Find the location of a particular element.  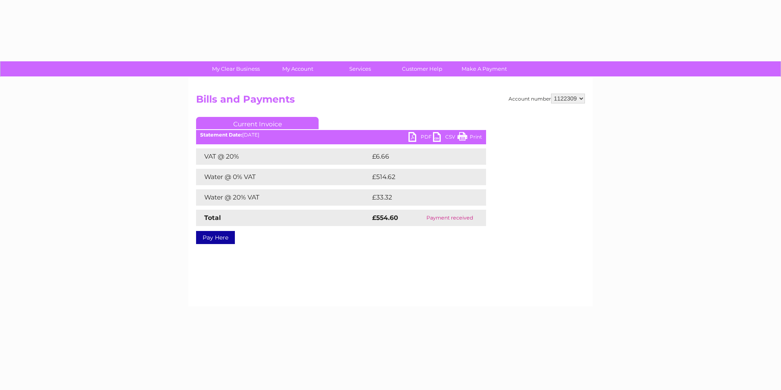

td: £6.66 is located at coordinates (419, 156).